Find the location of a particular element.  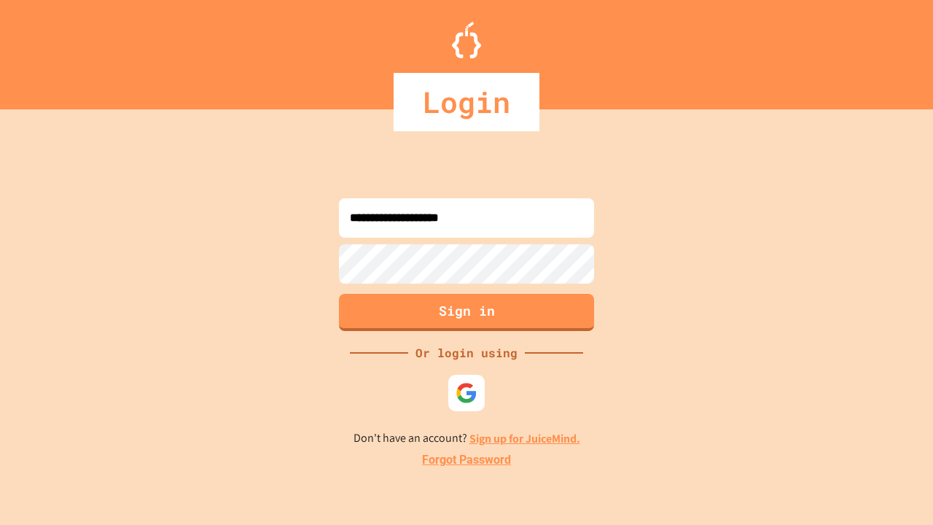

button: Sign in is located at coordinates (466, 312).